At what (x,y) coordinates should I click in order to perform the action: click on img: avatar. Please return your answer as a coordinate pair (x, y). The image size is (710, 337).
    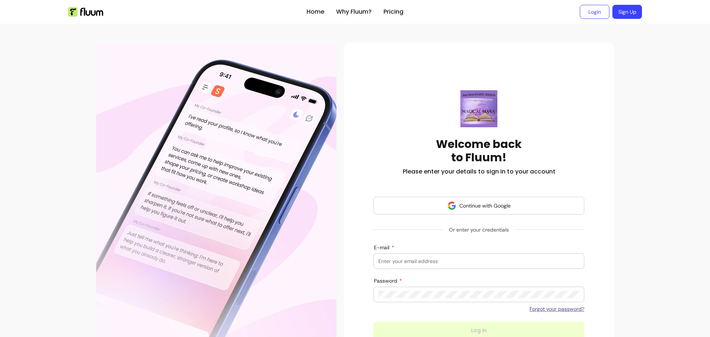
    Looking at the image, I should click on (452, 206).